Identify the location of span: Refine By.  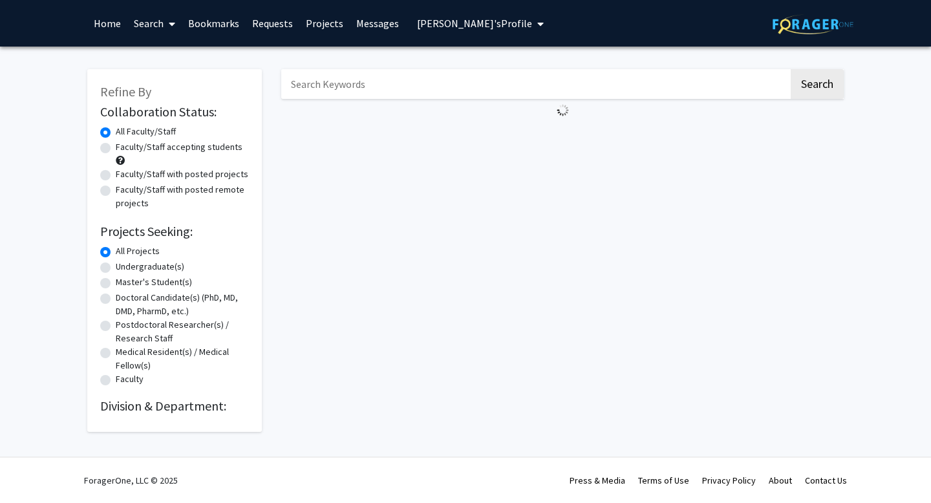
(125, 91).